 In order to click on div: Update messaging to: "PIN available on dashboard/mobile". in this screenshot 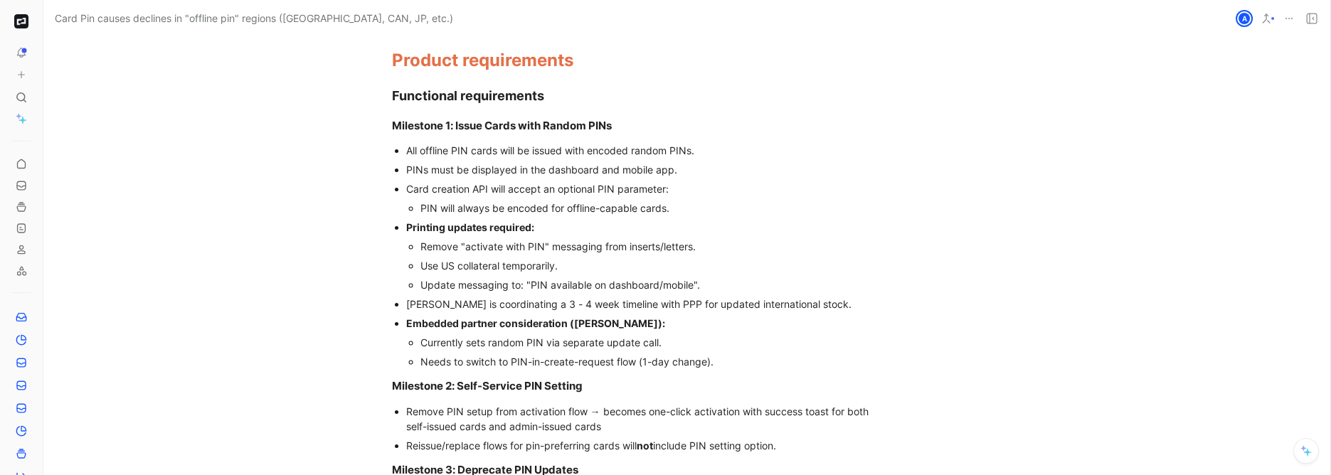, I will do `click(652, 284)`.